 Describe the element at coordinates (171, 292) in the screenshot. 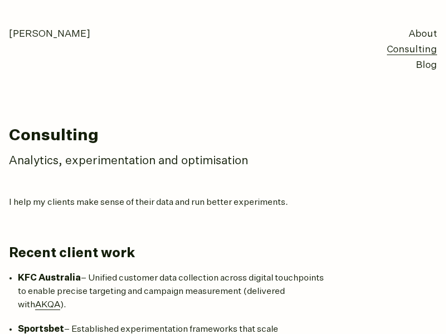

I see `li: – Unified customer data collection across digital touchpoints to enable precise targeting and cam...` at that location.